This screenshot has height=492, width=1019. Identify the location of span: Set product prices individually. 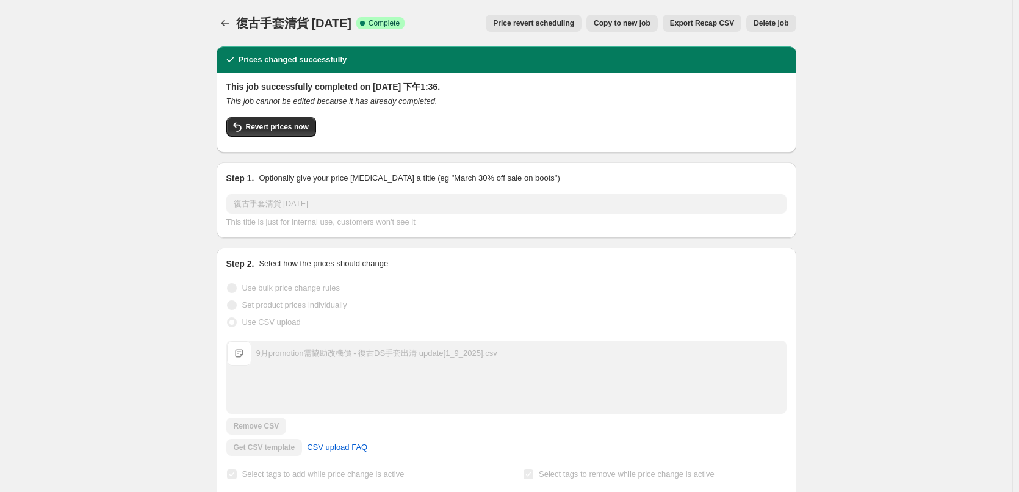
(295, 304).